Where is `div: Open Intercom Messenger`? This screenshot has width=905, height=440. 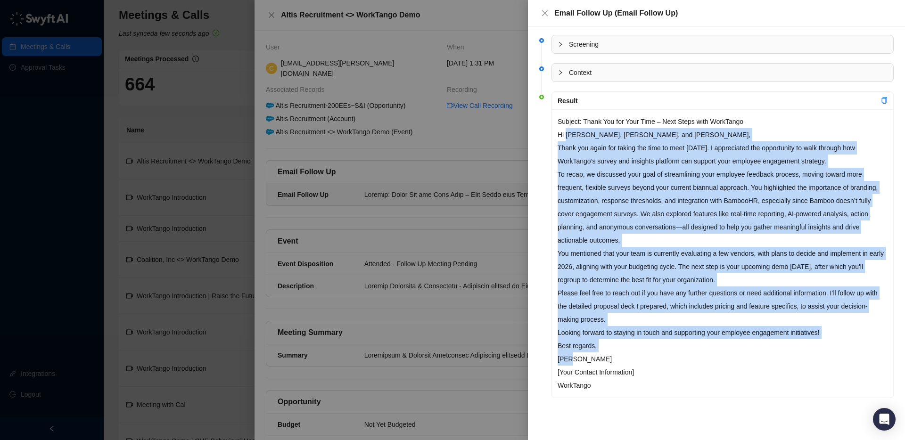 div: Open Intercom Messenger is located at coordinates (885, 420).